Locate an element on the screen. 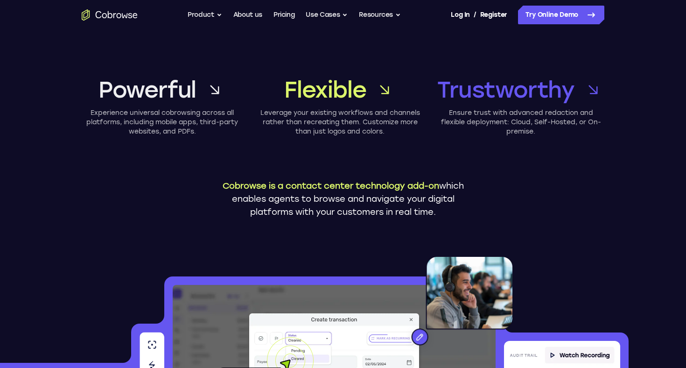  p: Ensure trust with advanced redaction and flexible deployment: Cloud, Self-Hosted, or On-premise. is located at coordinates (521, 122).